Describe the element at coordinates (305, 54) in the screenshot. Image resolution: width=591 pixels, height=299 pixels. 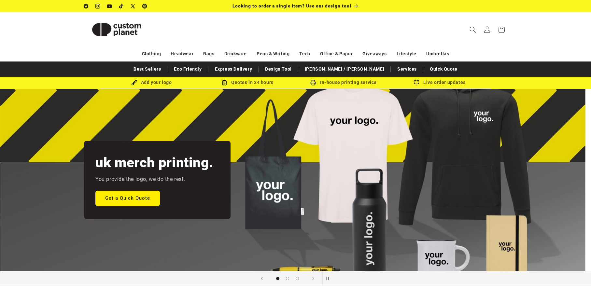
I see `a: Tech` at that location.